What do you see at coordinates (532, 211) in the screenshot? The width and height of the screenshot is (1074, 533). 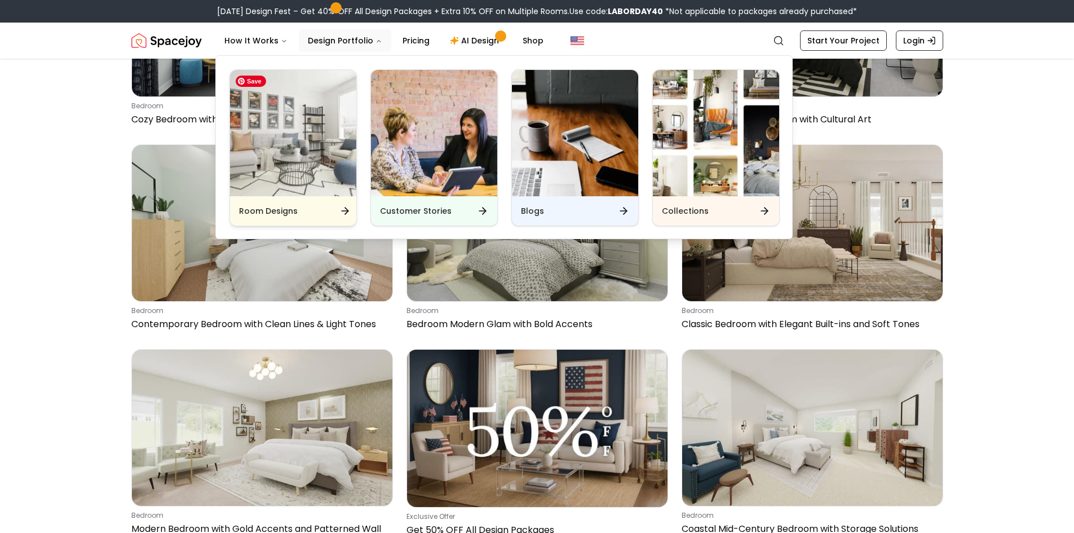 I see `h6: Blogs` at bounding box center [532, 211].